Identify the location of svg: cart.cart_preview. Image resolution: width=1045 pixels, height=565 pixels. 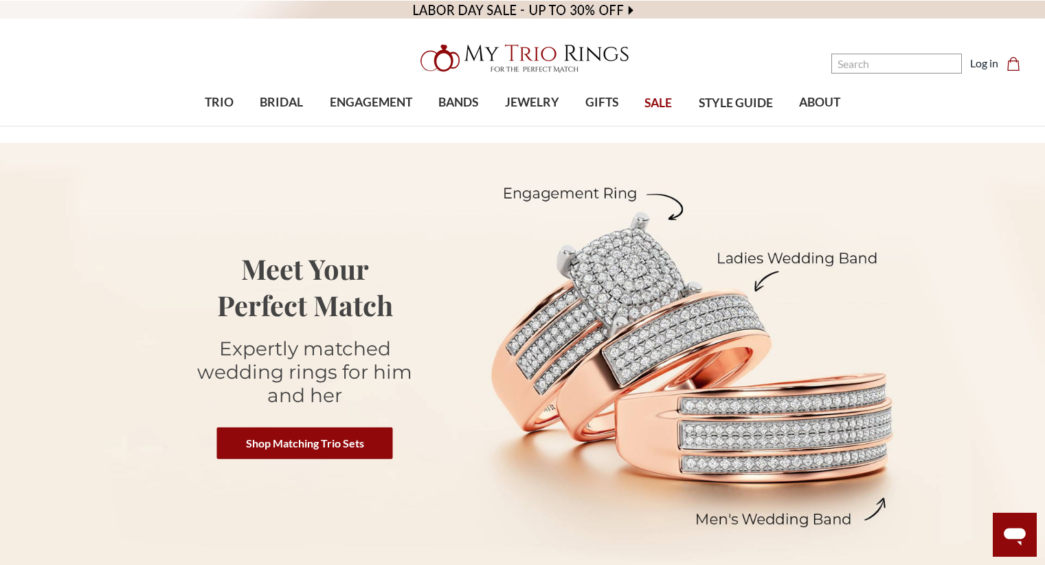
(1013, 64).